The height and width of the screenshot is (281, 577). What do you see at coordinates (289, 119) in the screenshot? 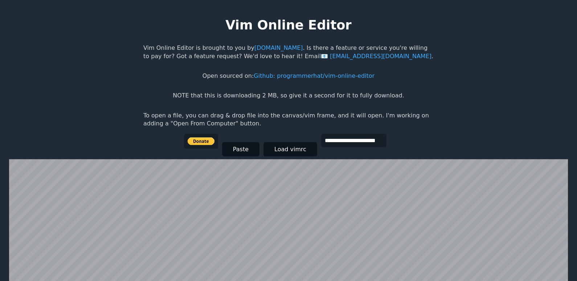
I see `p: To open a file, you can drag & drop file into the canvas/vim frame, and it will open. I'm working...` at bounding box center [289, 119].